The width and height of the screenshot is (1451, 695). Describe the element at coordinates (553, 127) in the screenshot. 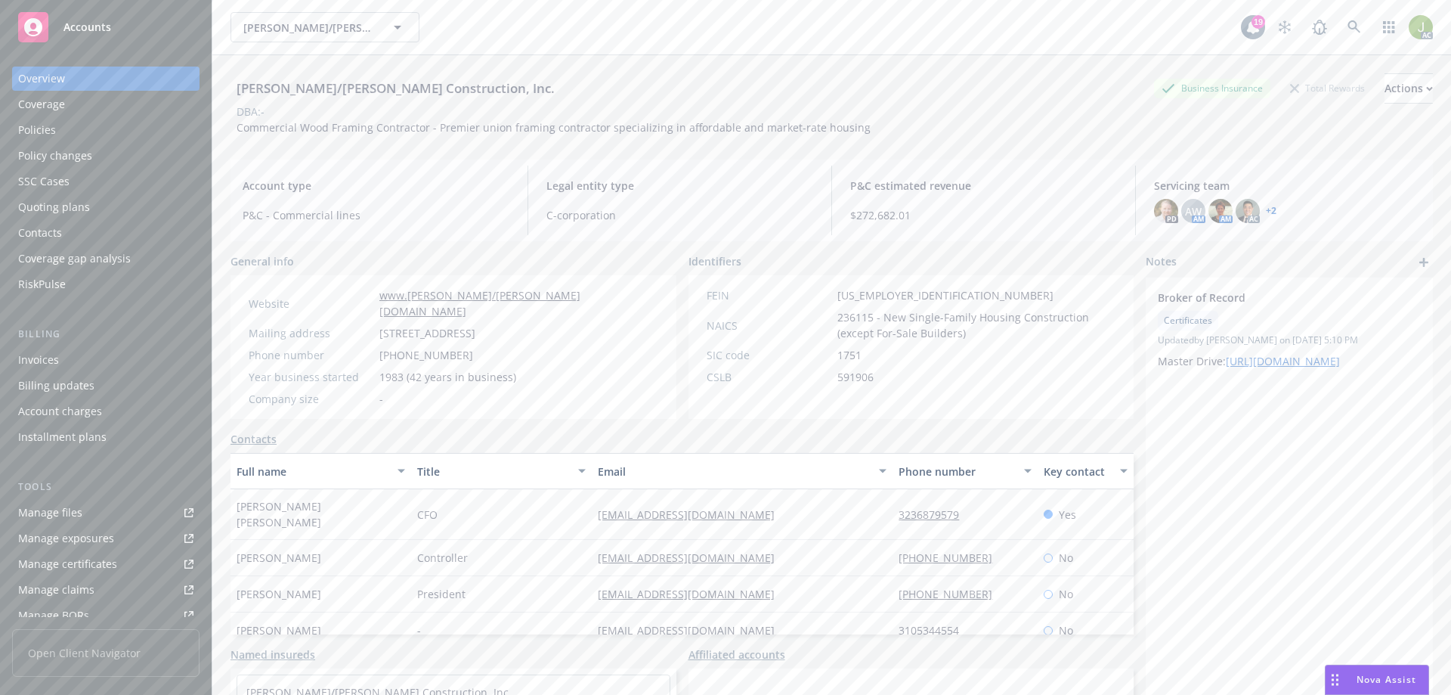

I see `span: Commercial Wood Framing Contractor - Premier union framing contractor specializing in affordable ...` at that location.